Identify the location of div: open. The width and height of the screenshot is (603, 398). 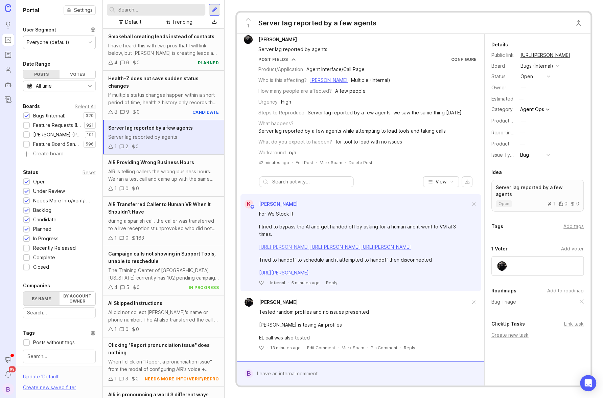
(526, 76).